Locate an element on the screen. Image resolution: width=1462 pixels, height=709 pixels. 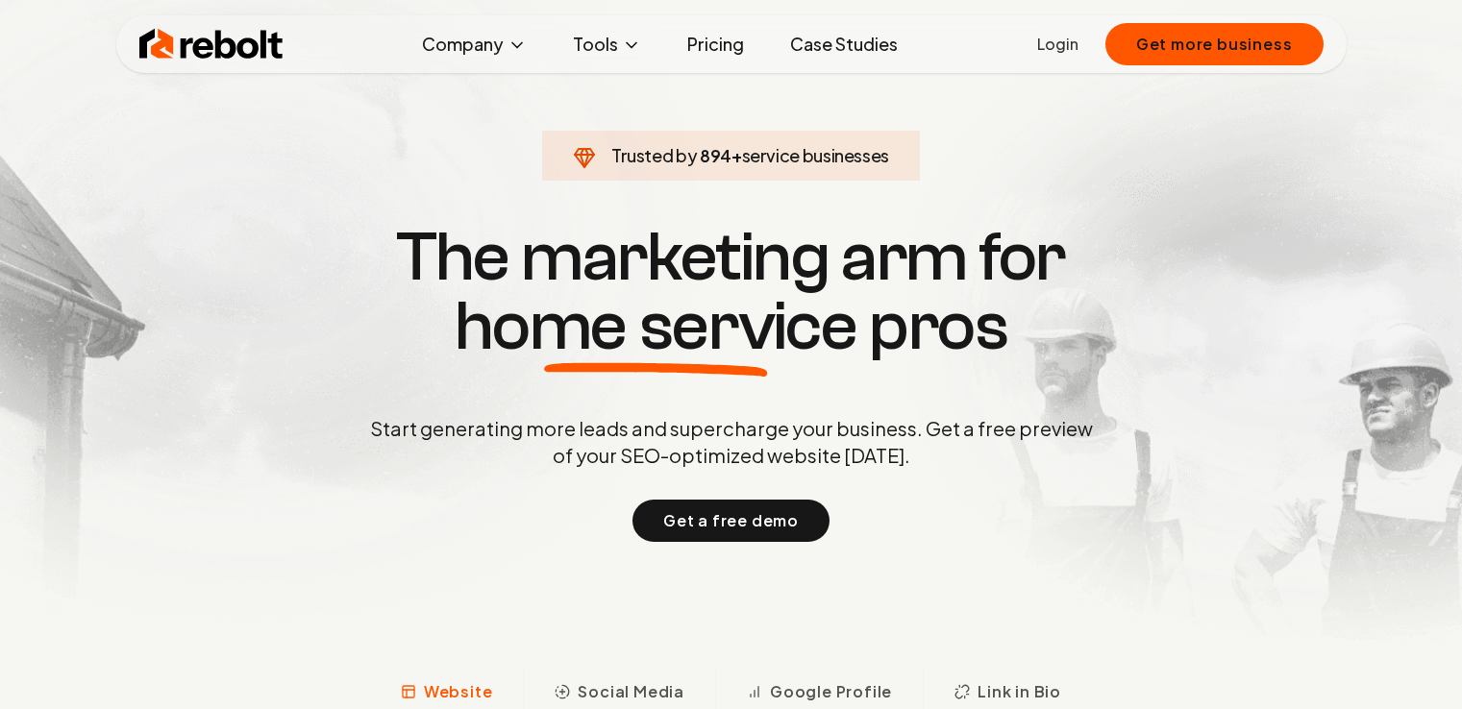
span: Link in Bio is located at coordinates (1019, 692).